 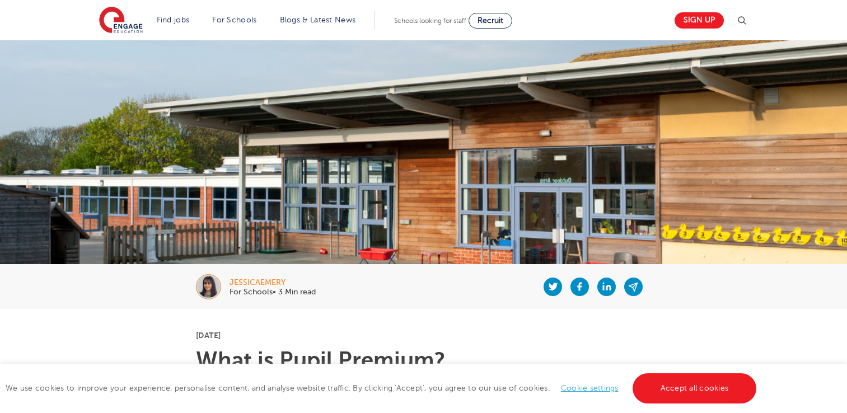 What do you see at coordinates (430, 21) in the screenshot?
I see `span: Schools looking for staff` at bounding box center [430, 21].